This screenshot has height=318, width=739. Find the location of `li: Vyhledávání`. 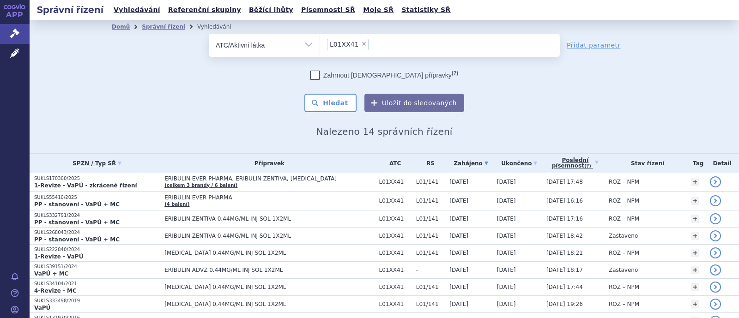

li: Vyhledávání is located at coordinates (220, 27).